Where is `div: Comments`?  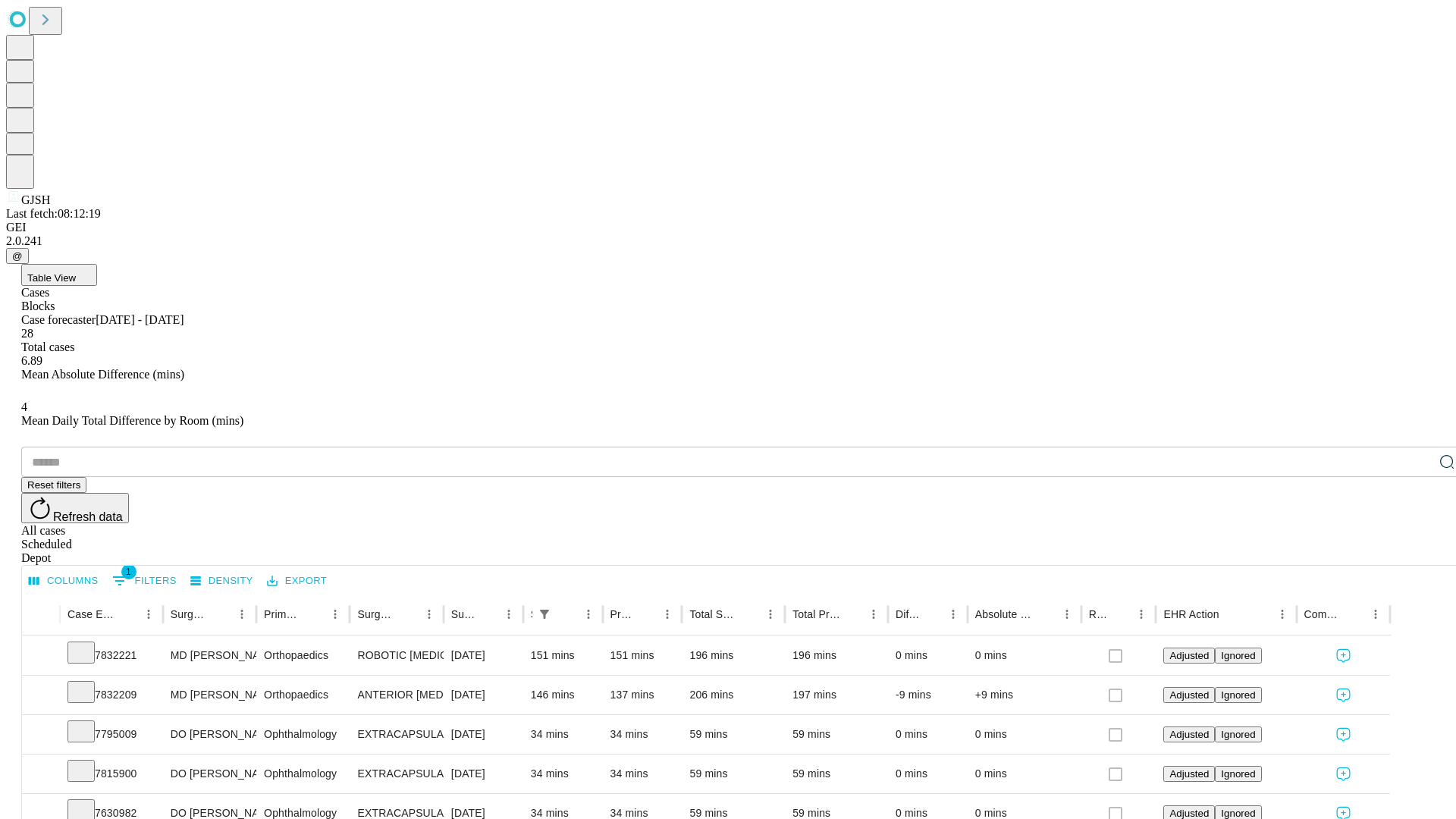
div: Comments is located at coordinates (1324, 614).